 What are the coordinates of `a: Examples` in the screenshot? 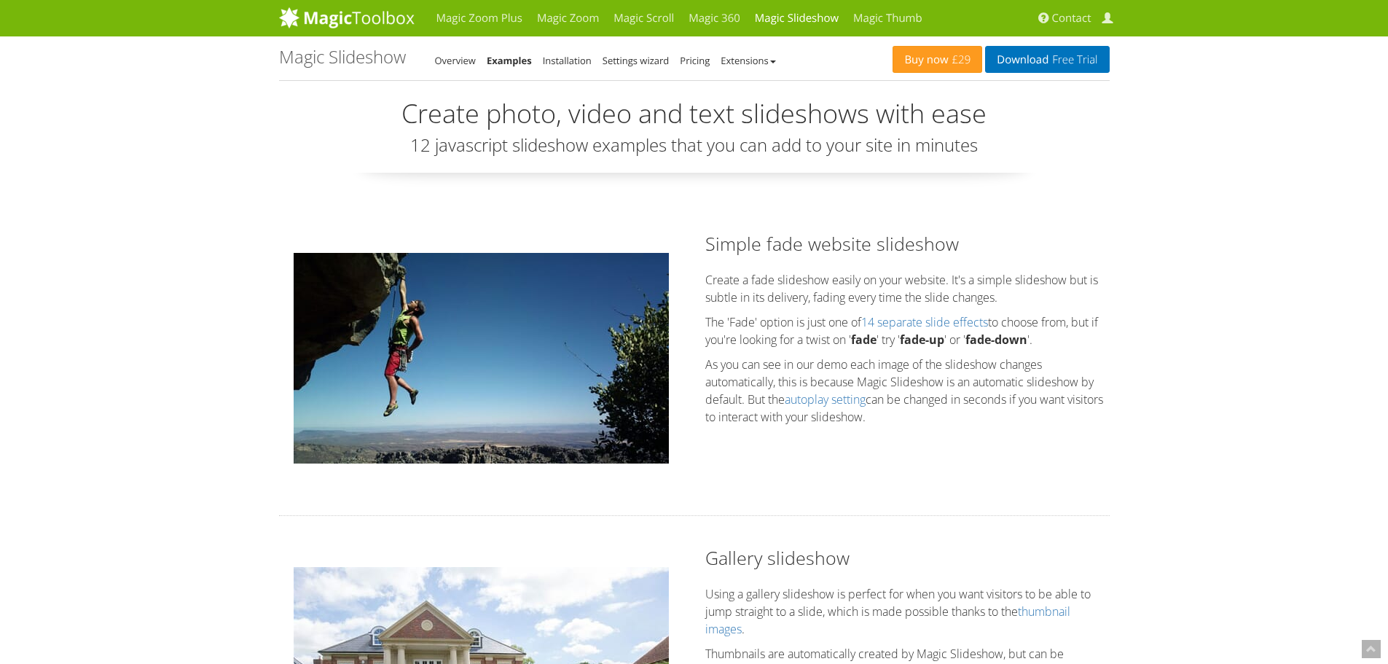 It's located at (509, 60).